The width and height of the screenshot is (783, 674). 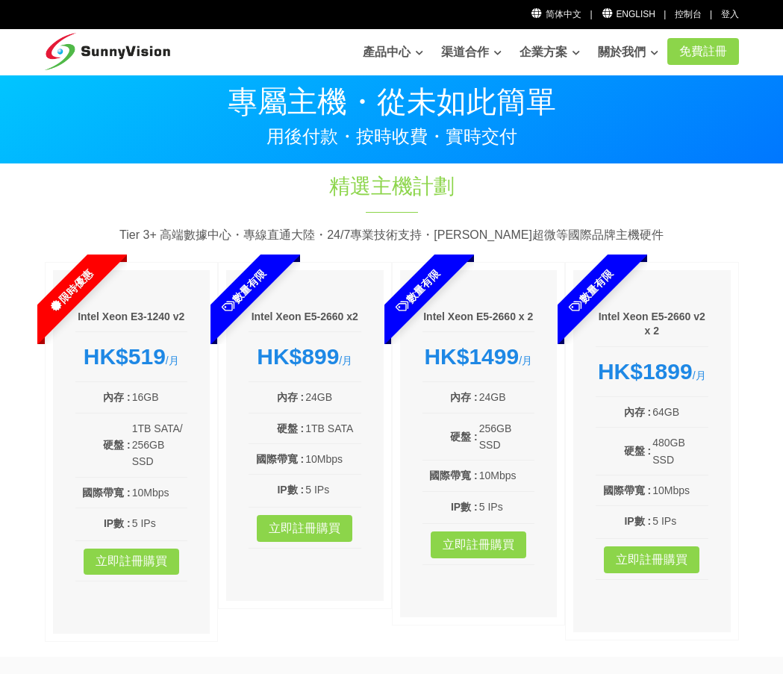 I want to click on td: 64GB, so click(x=679, y=412).